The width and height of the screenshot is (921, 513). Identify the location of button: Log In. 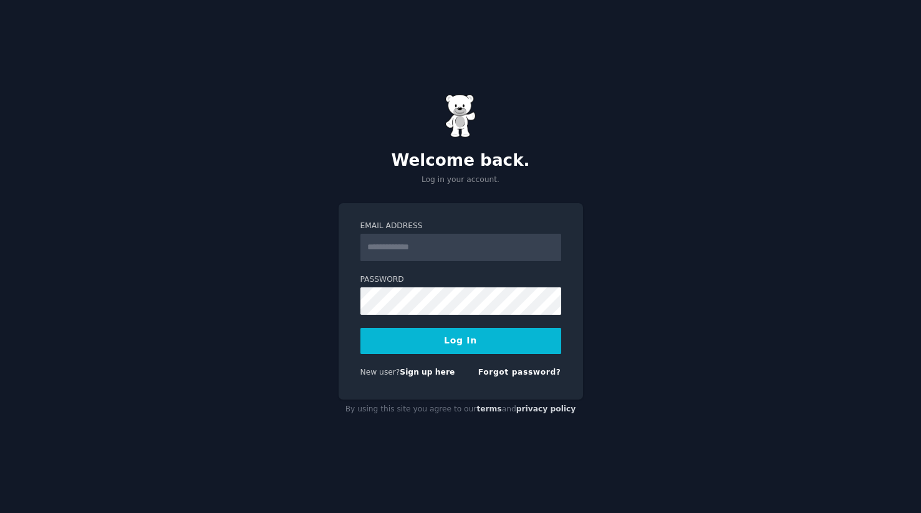
(461, 341).